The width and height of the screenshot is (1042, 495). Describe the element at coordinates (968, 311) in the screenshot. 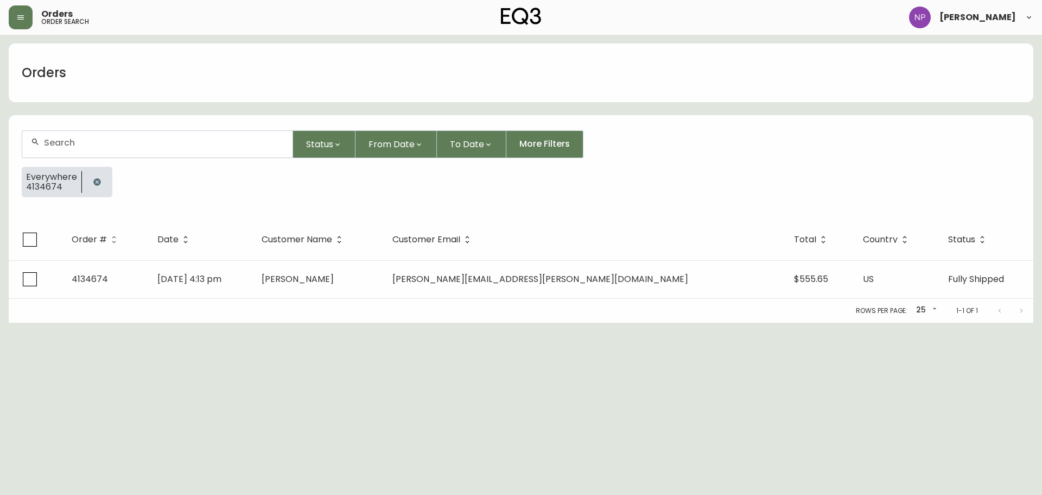

I see `p: 1-1 of 1` at that location.